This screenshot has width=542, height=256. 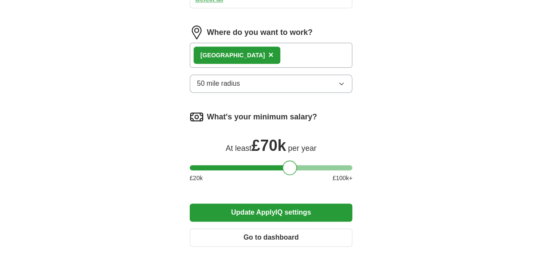 What do you see at coordinates (342, 178) in the screenshot?
I see `span: £ 100 k+` at bounding box center [342, 178].